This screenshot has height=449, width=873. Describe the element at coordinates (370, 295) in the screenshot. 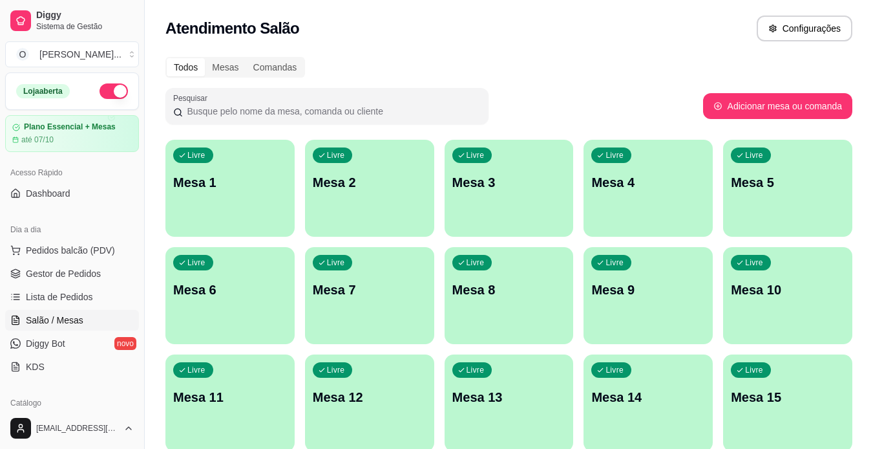

I see `button: LivreMesa 7` at that location.